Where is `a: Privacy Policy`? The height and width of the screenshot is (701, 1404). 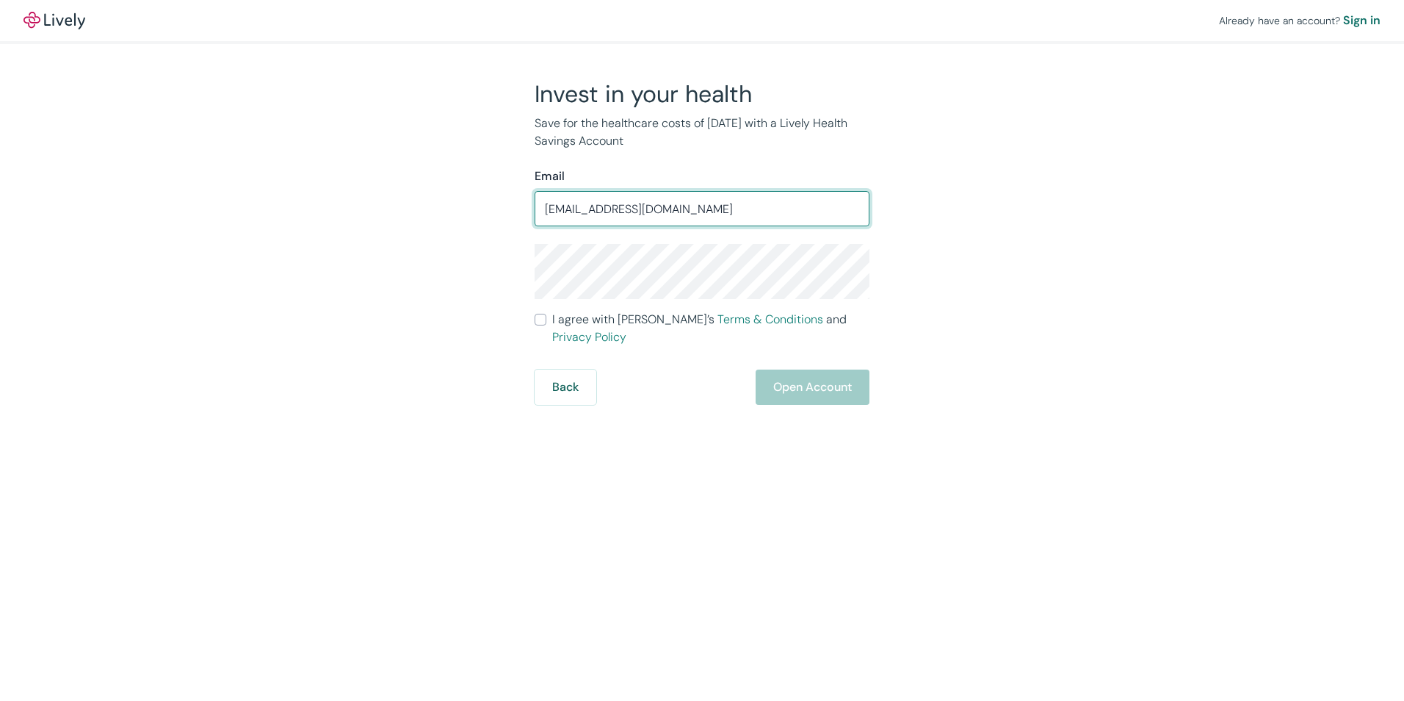
a: Privacy Policy is located at coordinates (589, 336).